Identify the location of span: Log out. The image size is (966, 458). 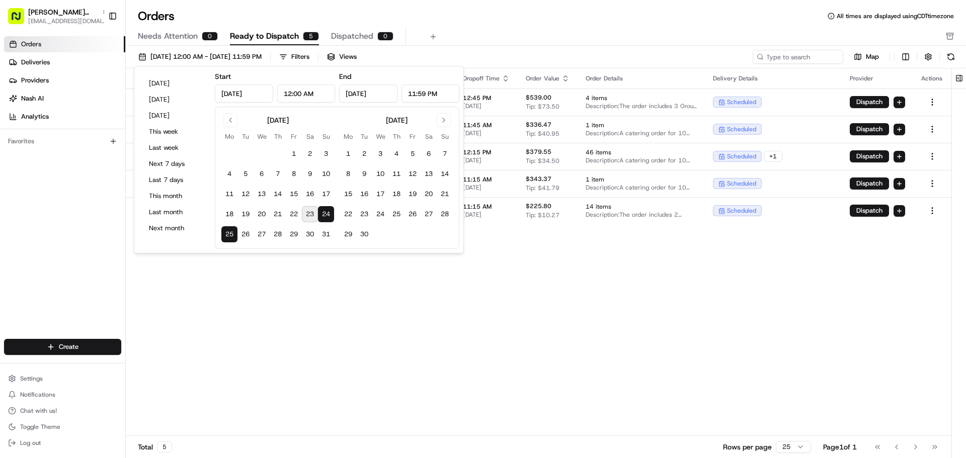
(30, 443).